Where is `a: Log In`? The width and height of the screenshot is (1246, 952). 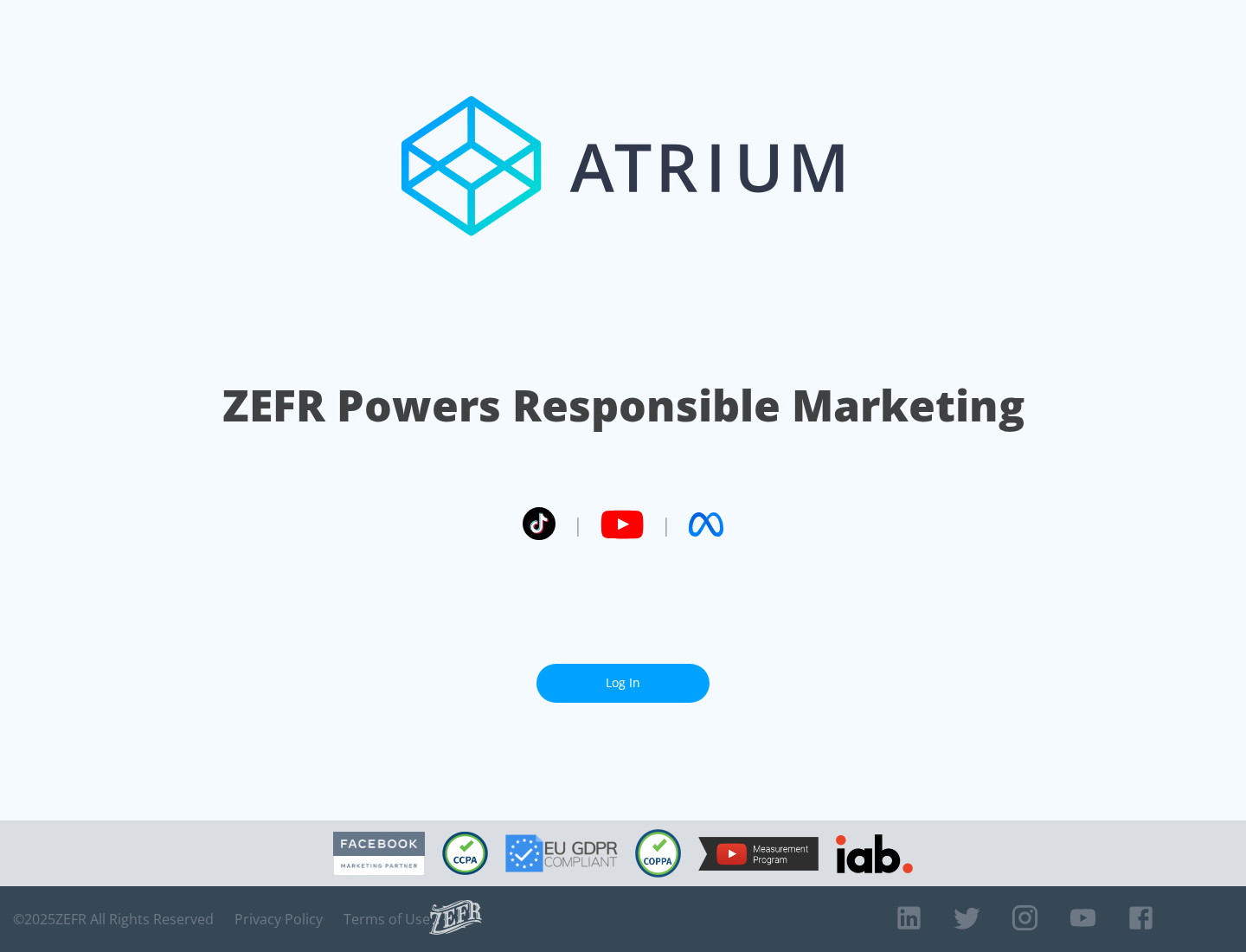 a: Log In is located at coordinates (623, 682).